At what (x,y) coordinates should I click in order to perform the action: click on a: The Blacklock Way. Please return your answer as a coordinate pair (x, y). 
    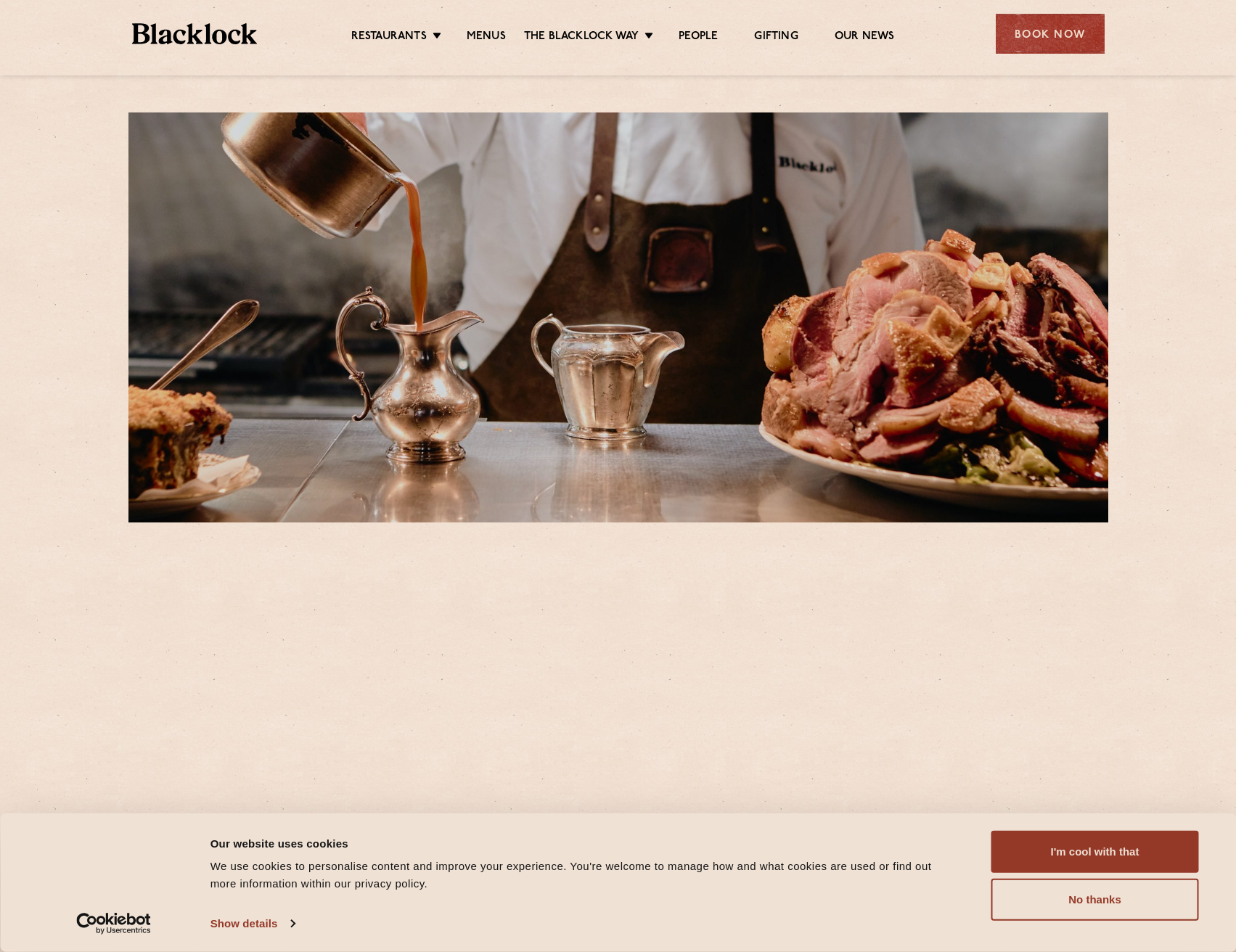
    Looking at the image, I should click on (581, 37).